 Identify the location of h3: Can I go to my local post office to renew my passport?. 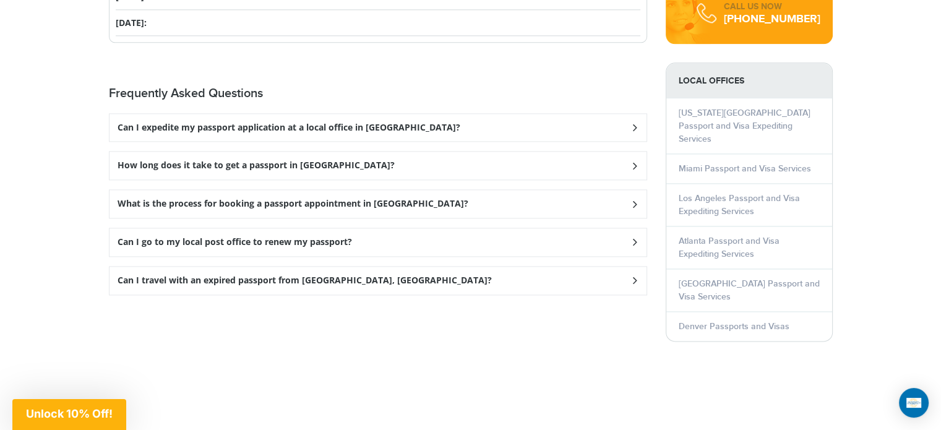
(235, 242).